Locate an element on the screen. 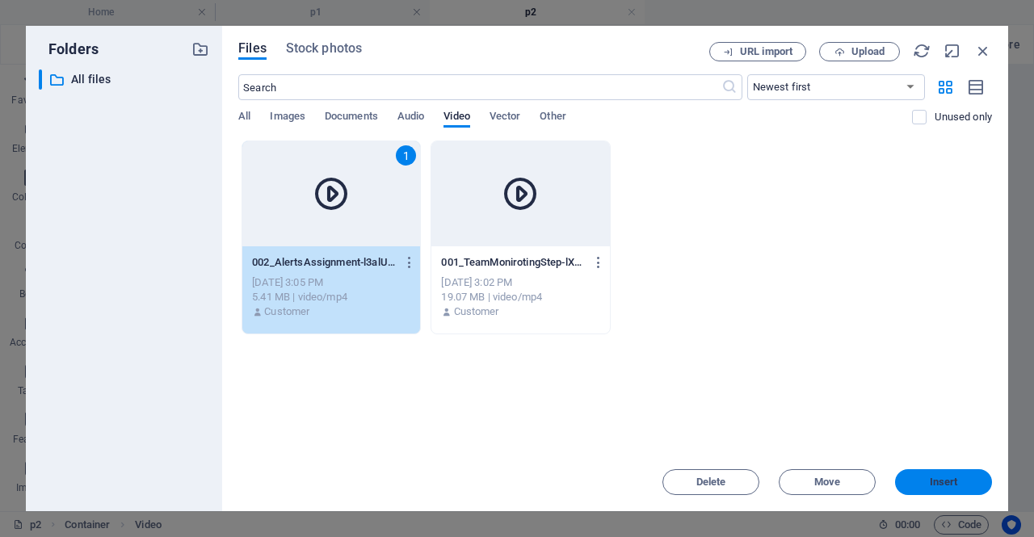 This screenshot has height=537, width=1034. p: 002_AlertsAssignment-l3alUmkgc3MssTiFdBccFg.mp4 is located at coordinates (324, 263).